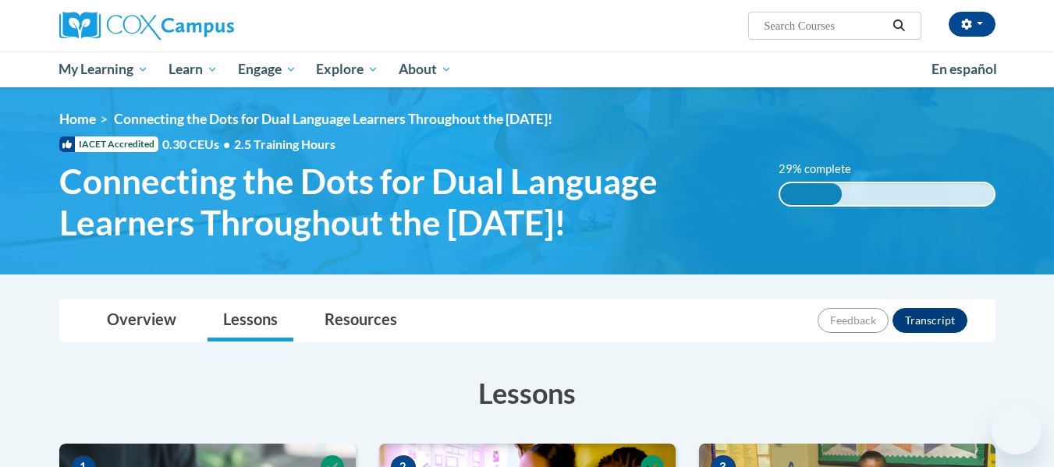 This screenshot has height=467, width=1054. What do you see at coordinates (853, 321) in the screenshot?
I see `button: Feedback` at bounding box center [853, 321].